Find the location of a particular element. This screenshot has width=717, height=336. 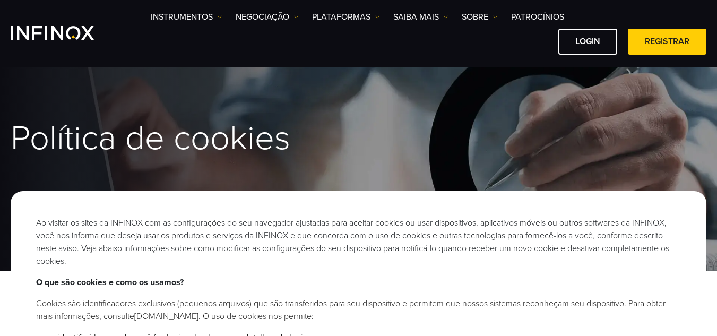

a: PLATAFORMAS is located at coordinates (346, 17).